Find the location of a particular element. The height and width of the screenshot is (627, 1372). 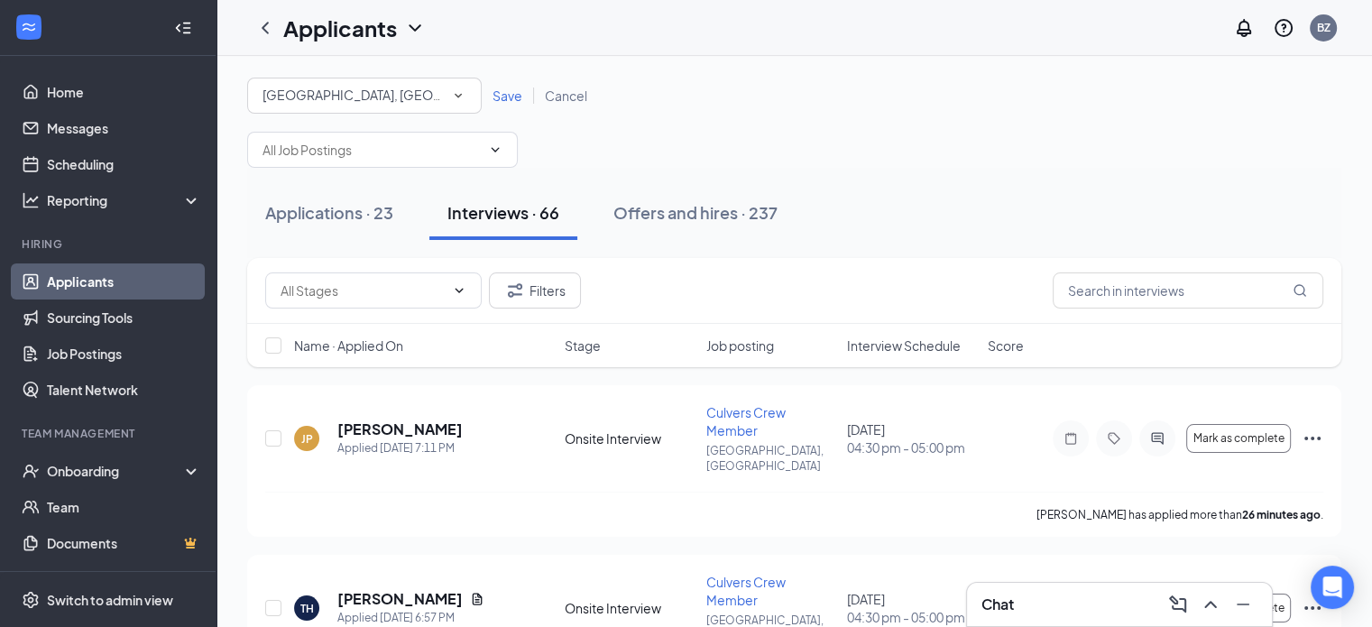

div: Team Management is located at coordinates (109, 433).